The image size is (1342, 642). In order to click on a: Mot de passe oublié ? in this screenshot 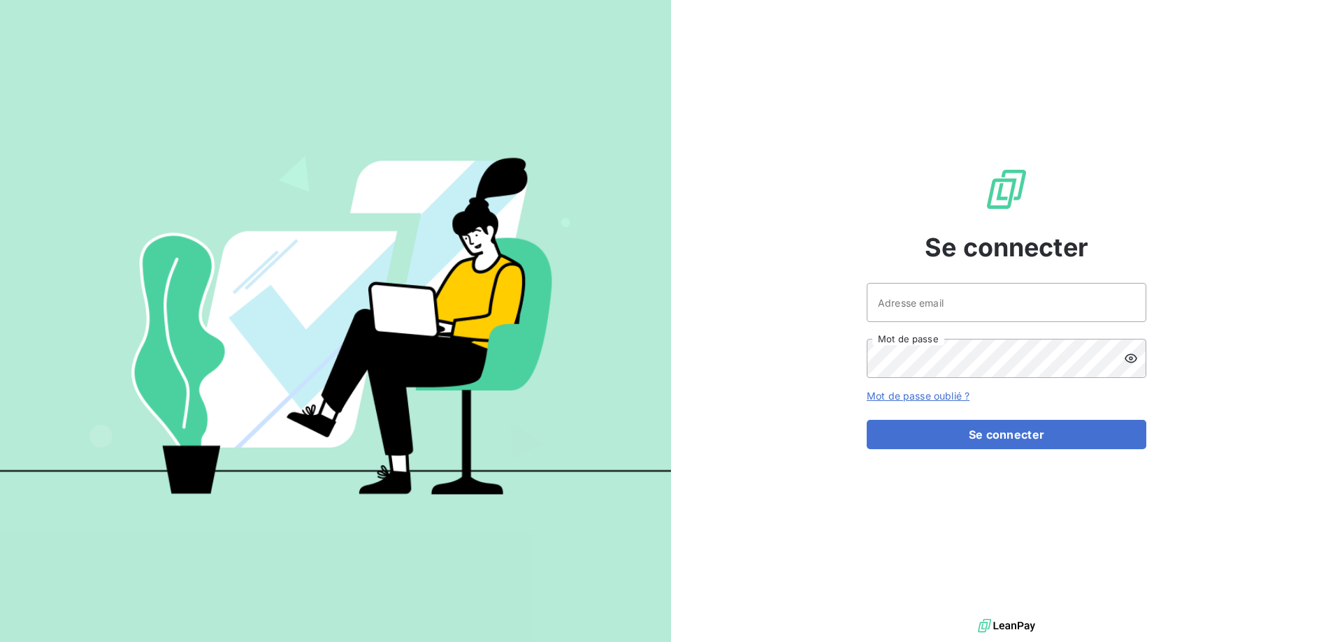, I will do `click(918, 396)`.